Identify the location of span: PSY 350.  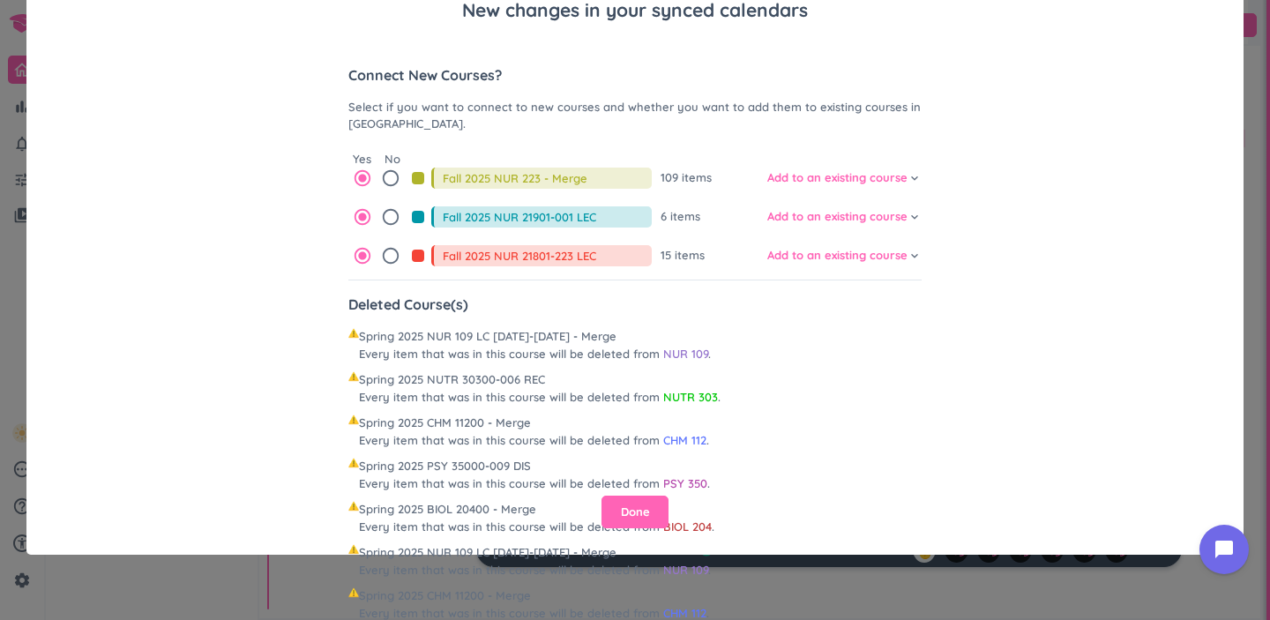
(685, 483).